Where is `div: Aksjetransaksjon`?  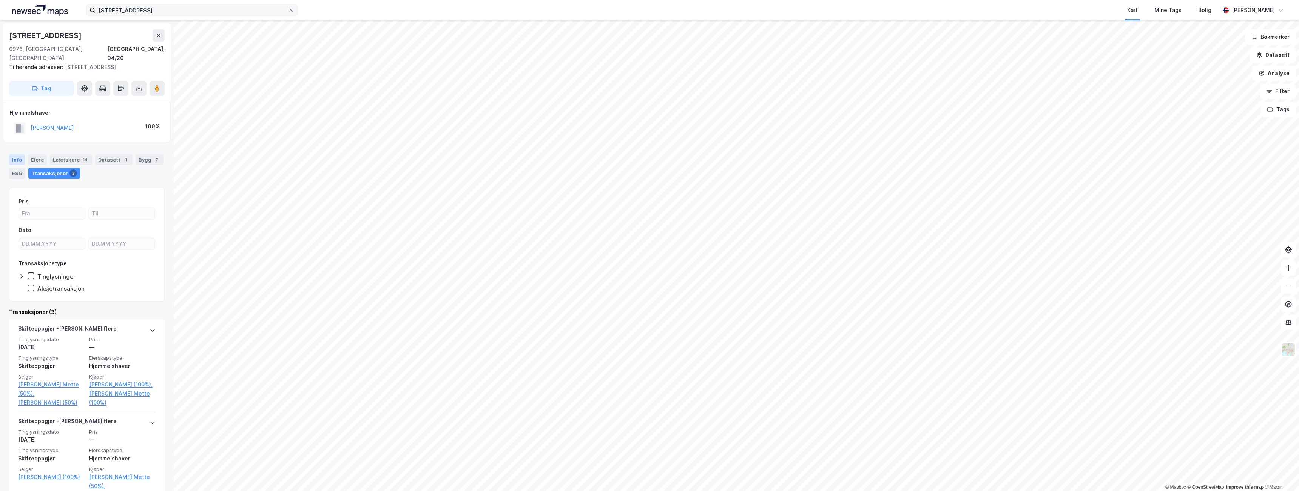 div: Aksjetransaksjon is located at coordinates (61, 288).